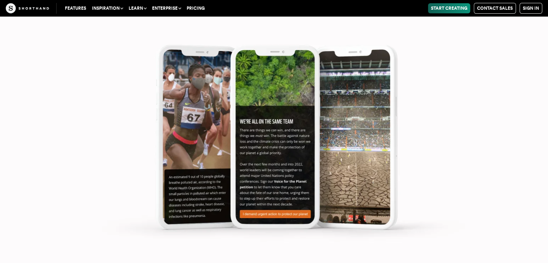 This screenshot has width=548, height=263. Describe the element at coordinates (196, 8) in the screenshot. I see `a: Pricing` at that location.